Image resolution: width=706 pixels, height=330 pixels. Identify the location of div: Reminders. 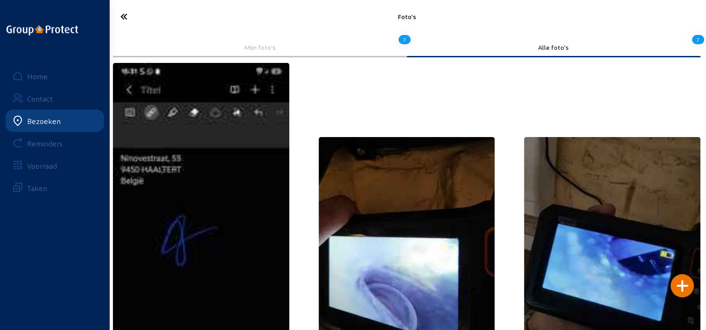
(45, 143).